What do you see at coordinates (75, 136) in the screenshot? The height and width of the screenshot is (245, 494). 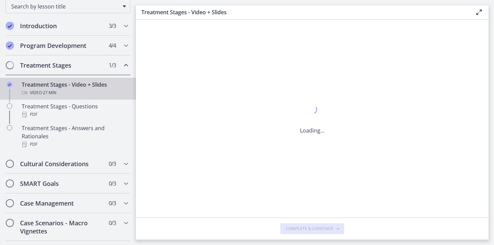 I see `div: Treatment Stages - Answers and Rationales` at bounding box center [75, 136].